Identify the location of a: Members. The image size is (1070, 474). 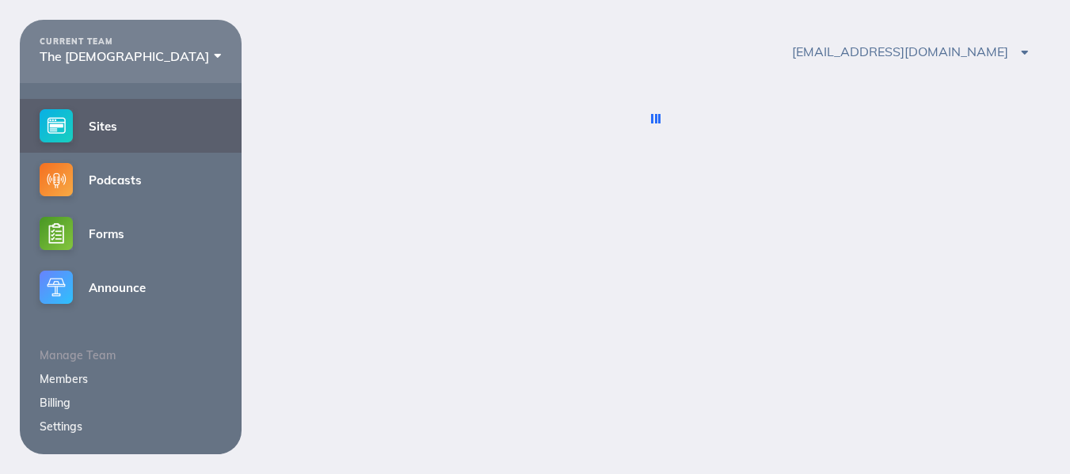
(63, 379).